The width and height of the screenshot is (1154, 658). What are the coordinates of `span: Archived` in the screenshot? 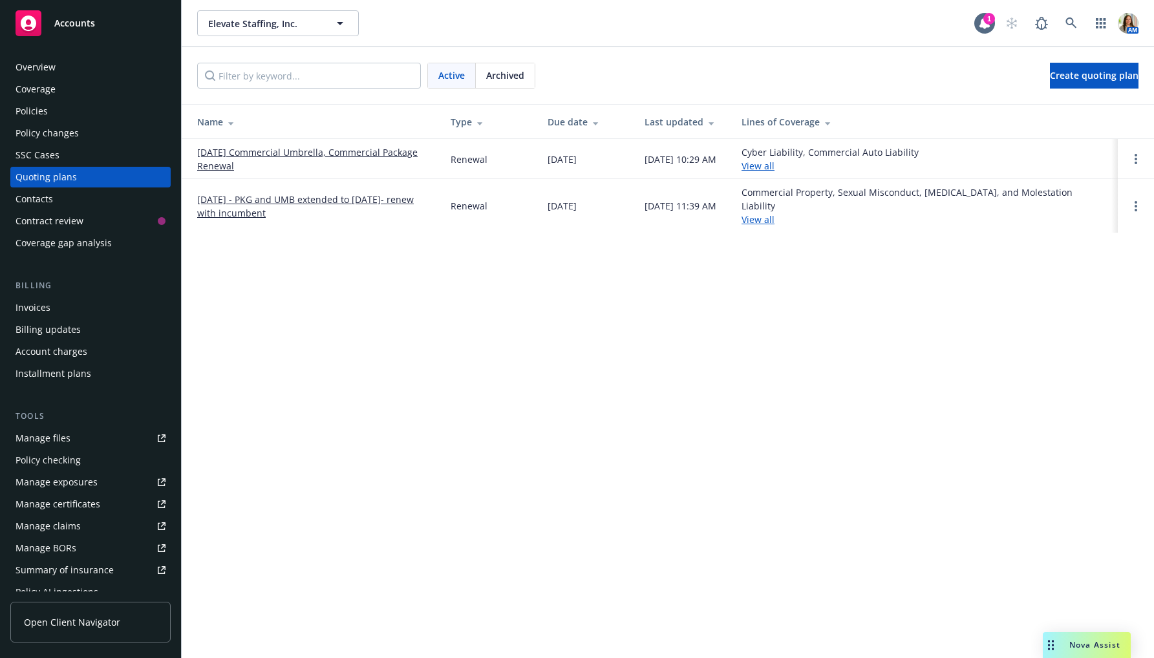 It's located at (505, 75).